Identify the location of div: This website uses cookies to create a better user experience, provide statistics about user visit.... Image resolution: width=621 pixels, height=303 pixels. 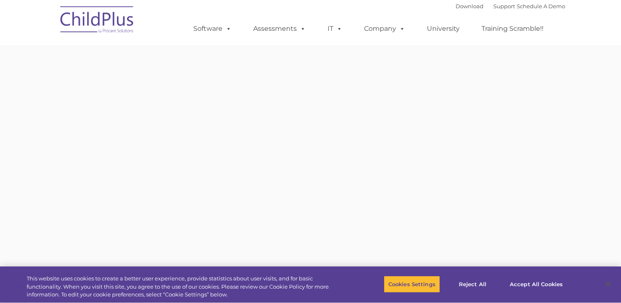
(184, 286).